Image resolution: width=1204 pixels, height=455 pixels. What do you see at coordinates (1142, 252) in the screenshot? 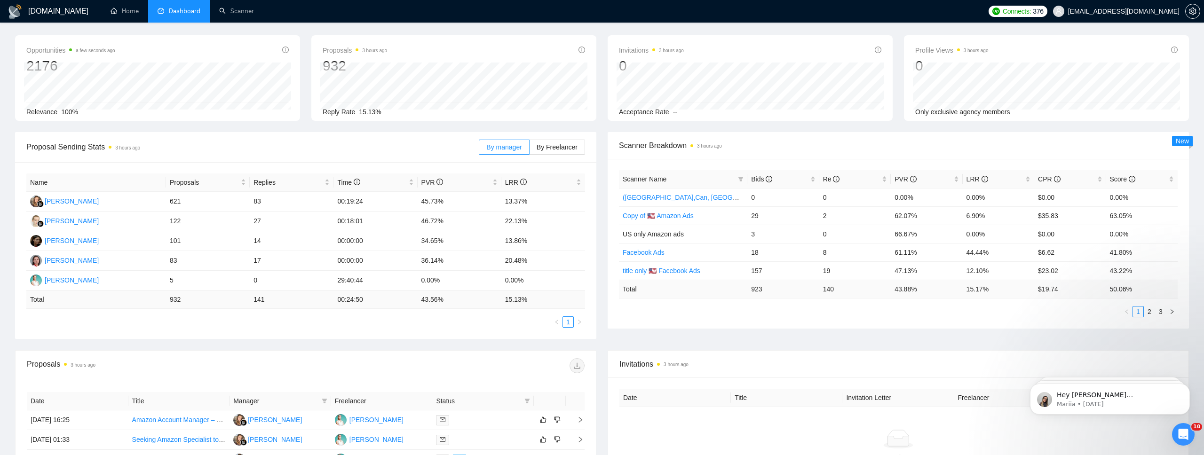
I see `td: 41.80%` at bounding box center [1142, 252].